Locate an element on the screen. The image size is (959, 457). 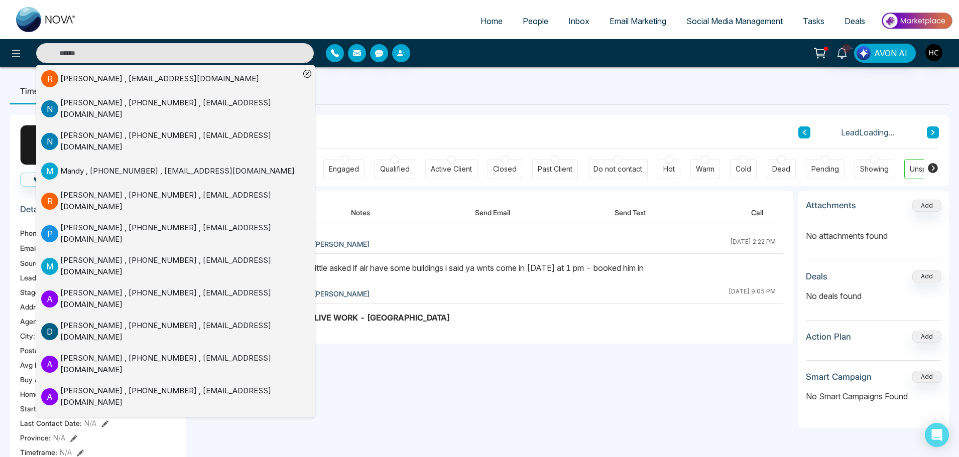
span: Address: is located at coordinates (42, 307).